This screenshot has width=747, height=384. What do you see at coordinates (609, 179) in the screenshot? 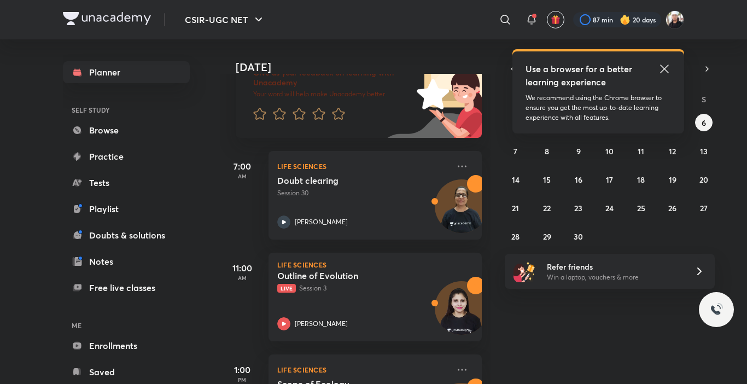
I see `button: September 17, 2025` at bounding box center [609, 179].